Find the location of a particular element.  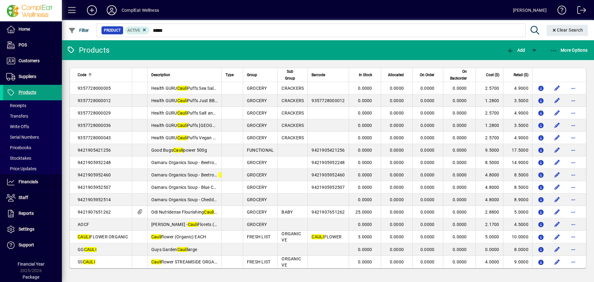

span: Health GURU Puffs Just BBQ 56g is located at coordinates (189, 101).